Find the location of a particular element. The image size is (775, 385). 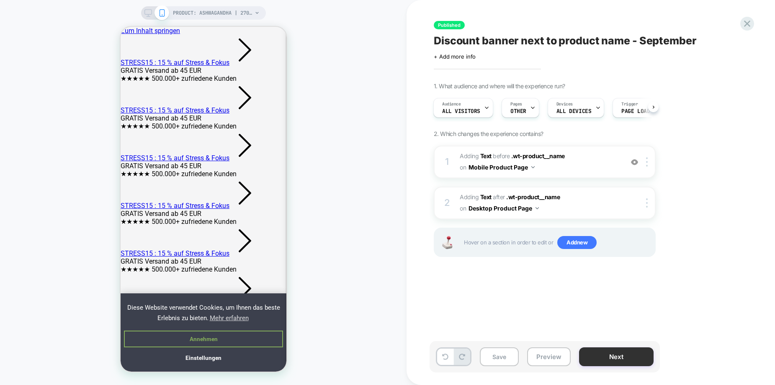

button: Next is located at coordinates (617, 357).